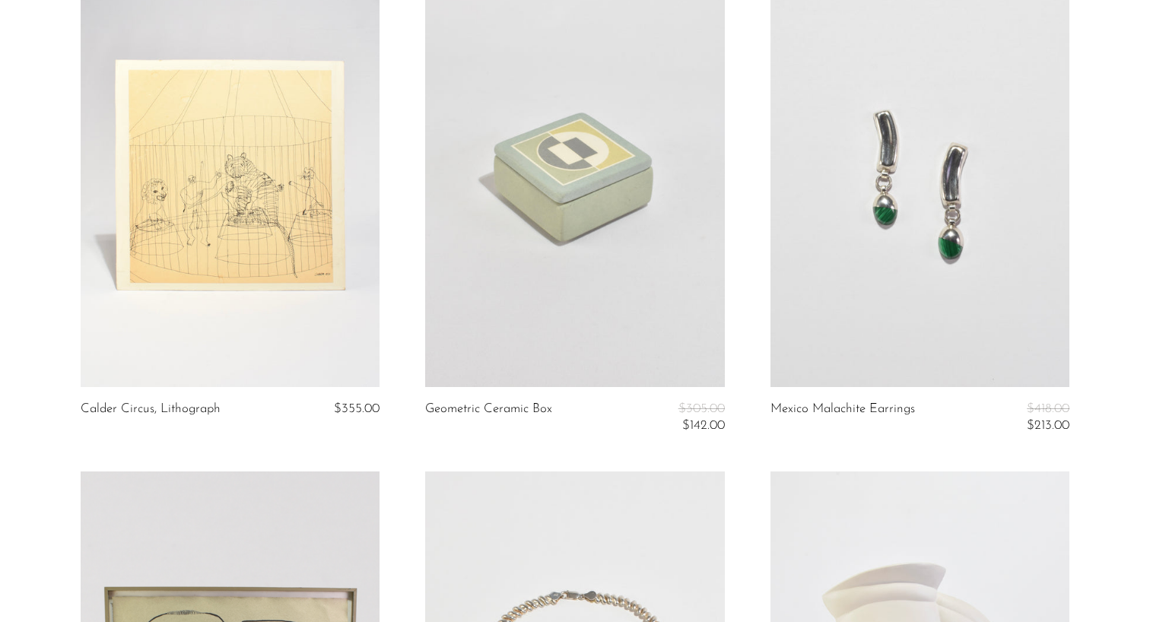  Describe the element at coordinates (357, 408) in the screenshot. I see `span: $355.00` at that location.